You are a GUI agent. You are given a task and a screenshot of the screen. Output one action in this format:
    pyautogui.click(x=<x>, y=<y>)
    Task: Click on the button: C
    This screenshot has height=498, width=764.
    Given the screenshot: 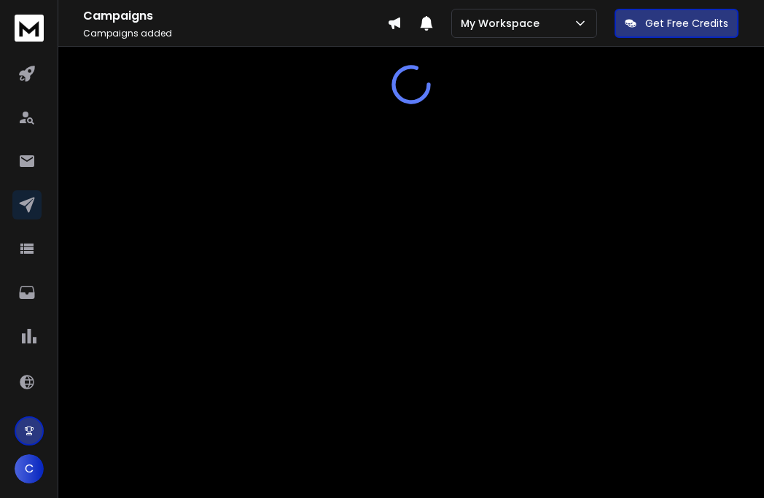 What is the action you would take?
    pyautogui.click(x=29, y=469)
    